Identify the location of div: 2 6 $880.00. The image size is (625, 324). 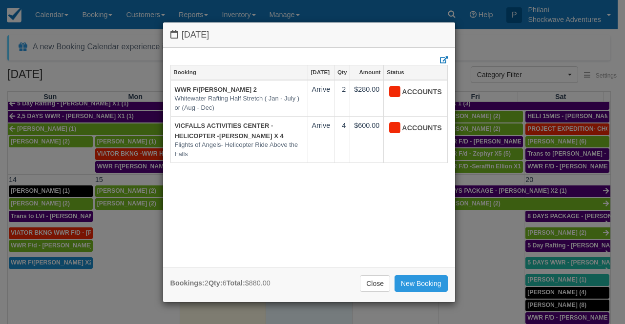
(220, 283).